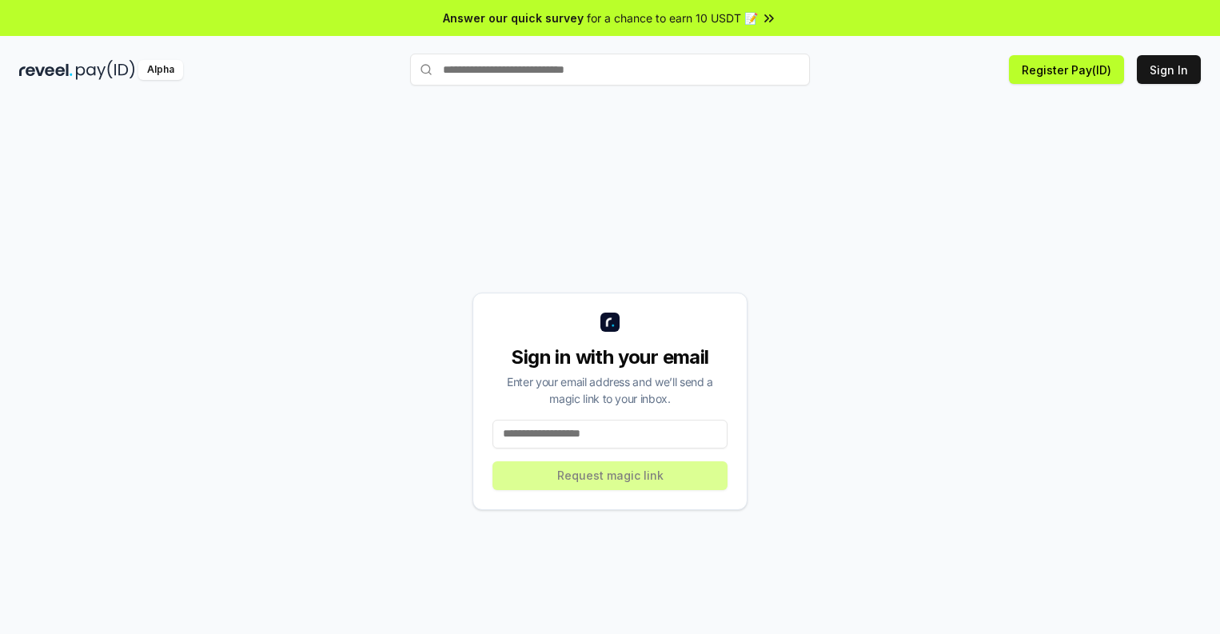 This screenshot has height=634, width=1220. I want to click on button: Sign In, so click(1169, 70).